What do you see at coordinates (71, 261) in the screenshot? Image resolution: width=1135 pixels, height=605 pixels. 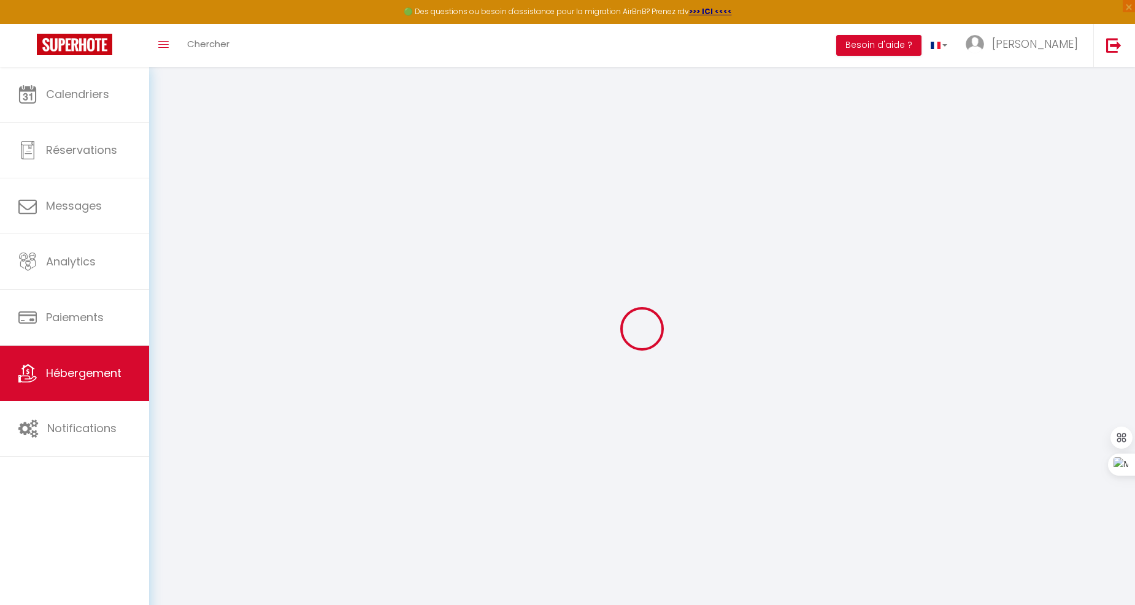 I see `span: Analytics` at bounding box center [71, 261].